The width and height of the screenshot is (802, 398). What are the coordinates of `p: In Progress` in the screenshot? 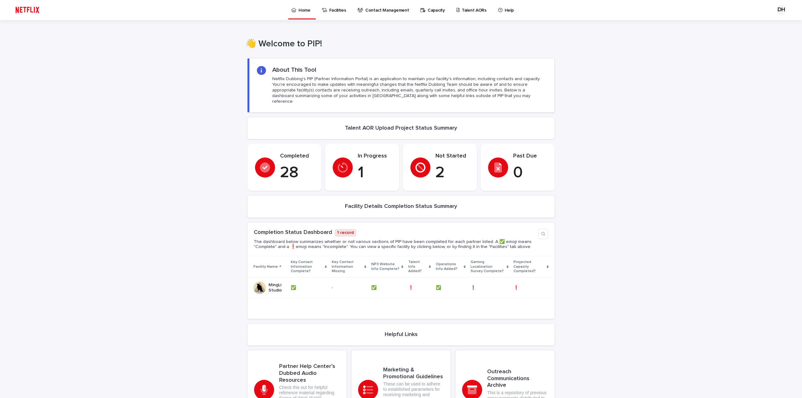 It's located at (375, 156).